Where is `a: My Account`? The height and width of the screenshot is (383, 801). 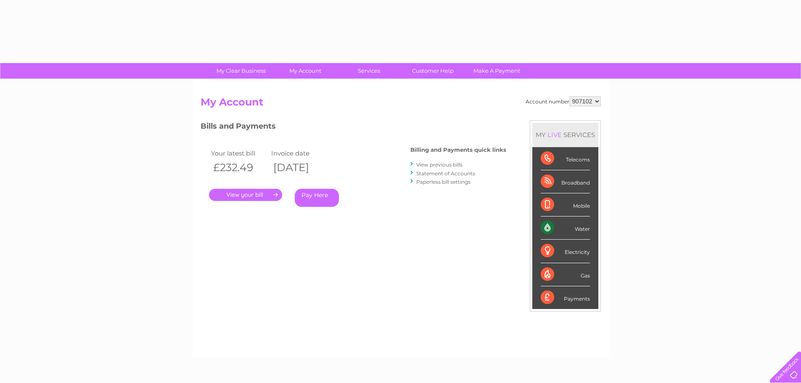
a: My Account is located at coordinates (305, 71).